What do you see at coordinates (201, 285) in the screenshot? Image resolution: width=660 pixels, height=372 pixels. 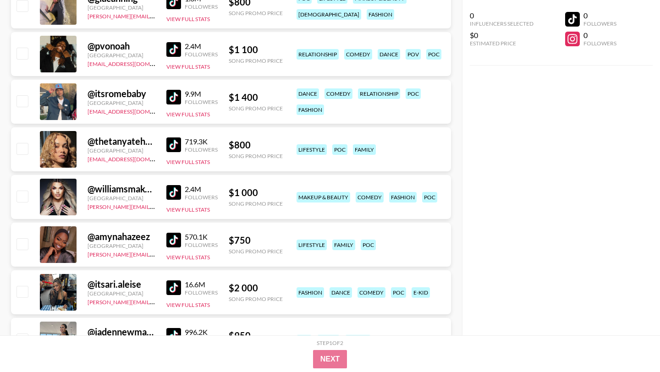 I see `div: 16.6M` at bounding box center [201, 285].